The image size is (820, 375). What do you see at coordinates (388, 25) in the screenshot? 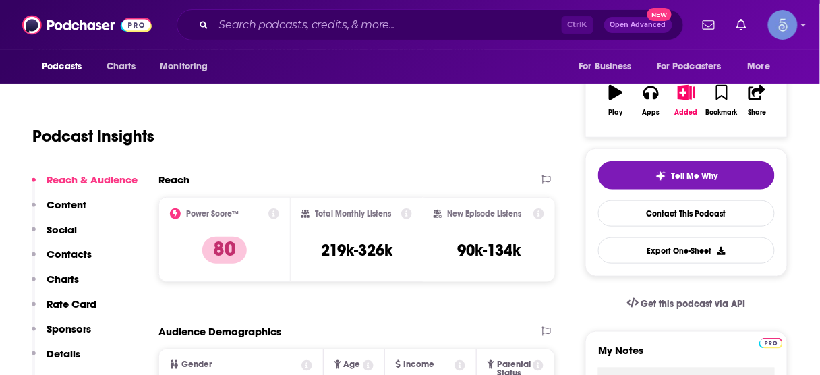
I see `input: Search podcasts, credits, & more...` at bounding box center [388, 25].